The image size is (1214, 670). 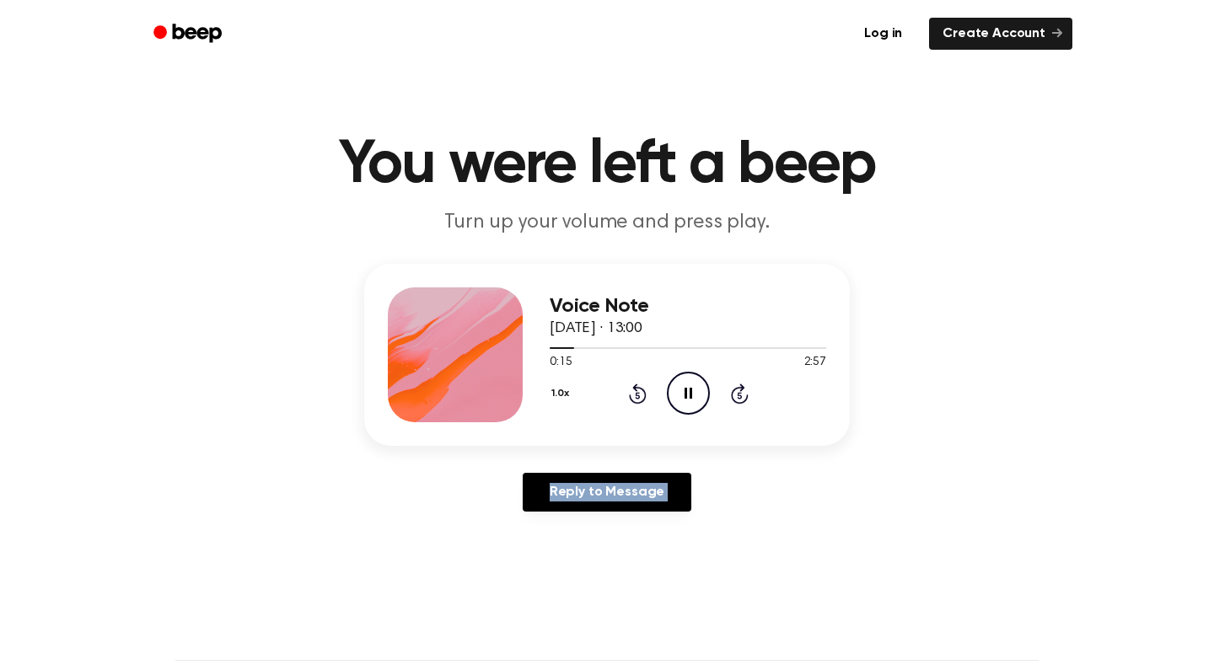 I want to click on h3: Voice Note, so click(x=688, y=306).